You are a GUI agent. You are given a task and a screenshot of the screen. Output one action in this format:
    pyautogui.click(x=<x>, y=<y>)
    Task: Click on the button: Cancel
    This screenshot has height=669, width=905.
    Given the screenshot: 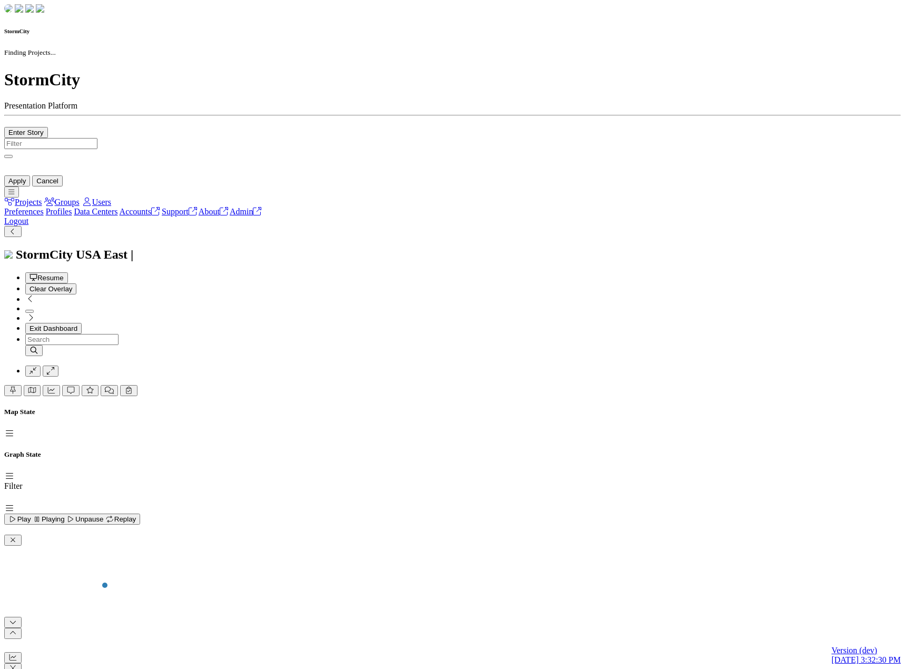 What is the action you would take?
    pyautogui.click(x=47, y=181)
    